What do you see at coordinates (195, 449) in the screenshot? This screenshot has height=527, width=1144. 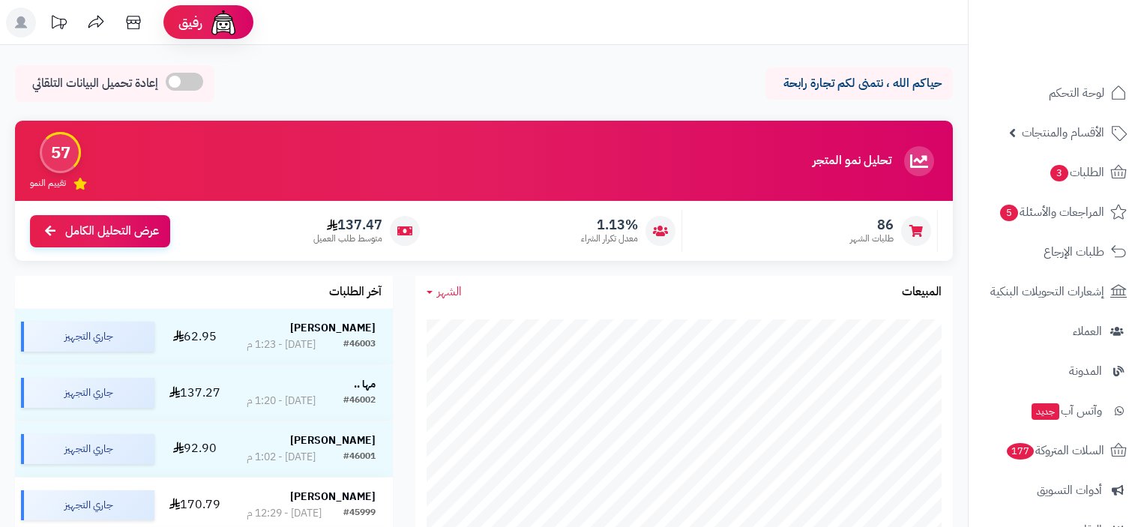 I see `td: 92.90` at bounding box center [195, 449].